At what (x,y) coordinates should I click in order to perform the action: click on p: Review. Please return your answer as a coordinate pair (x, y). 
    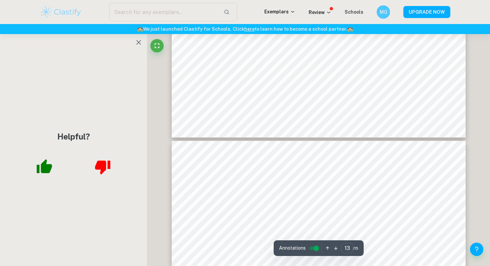
    Looking at the image, I should click on (320, 12).